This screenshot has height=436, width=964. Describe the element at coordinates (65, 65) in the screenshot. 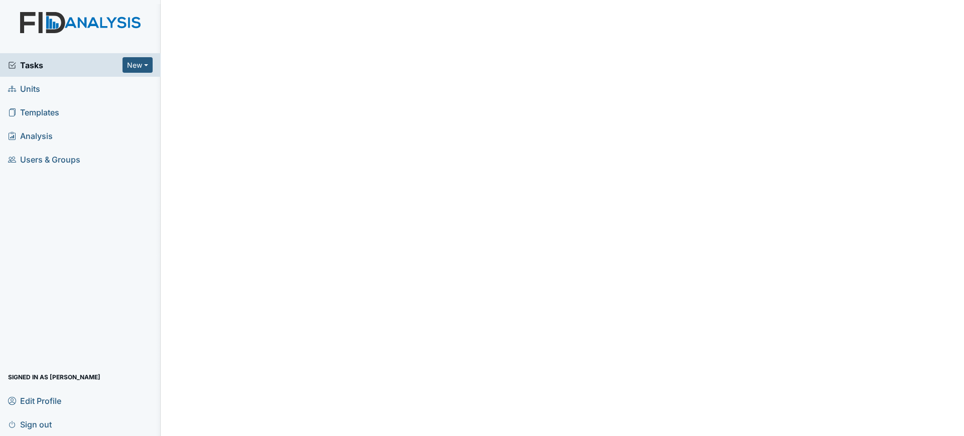

I see `a: Tasks` at that location.